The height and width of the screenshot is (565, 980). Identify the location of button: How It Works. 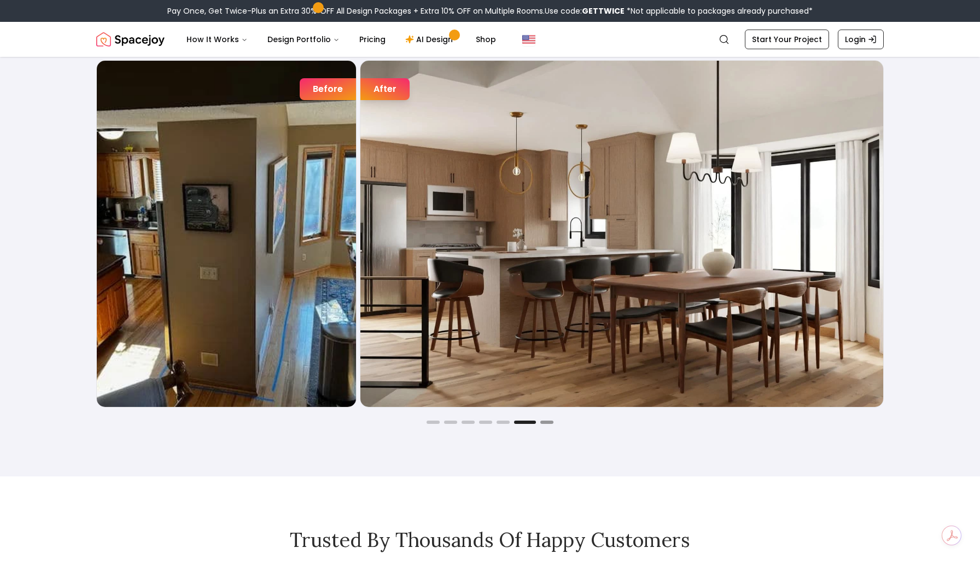
(217, 39).